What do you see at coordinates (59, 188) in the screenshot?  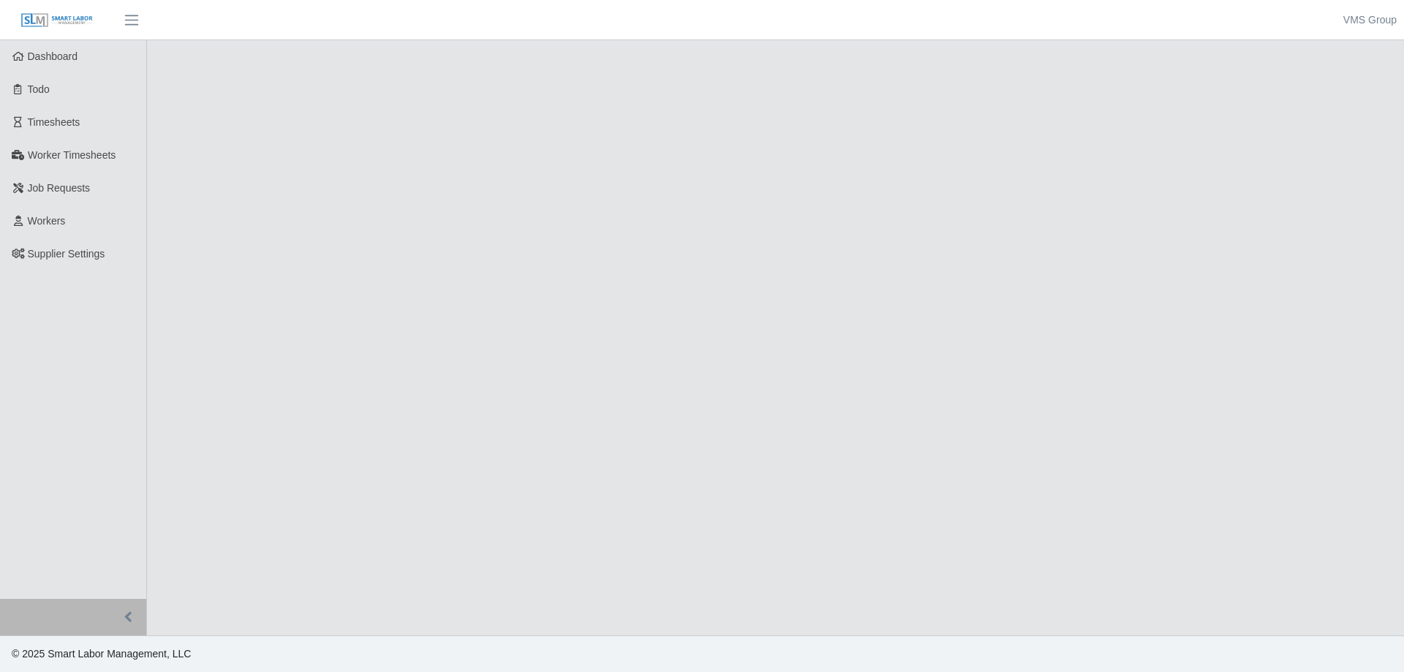 I see `span: Job Requests` at bounding box center [59, 188].